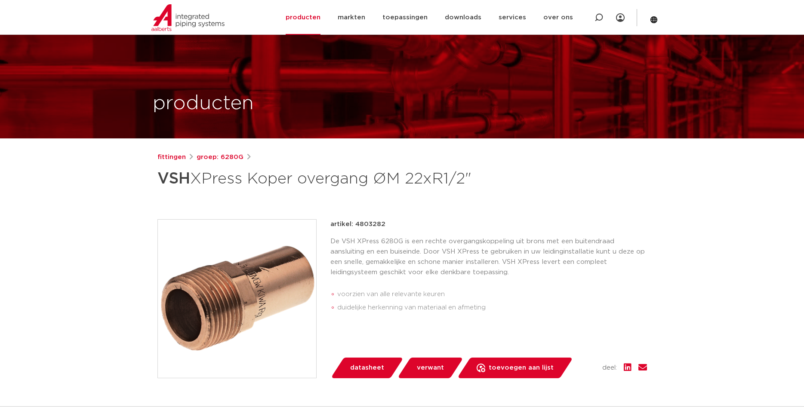 The height and width of the screenshot is (407, 804). I want to click on h1: XPress Koper overgang ØM 22xR1/2", so click(319, 179).